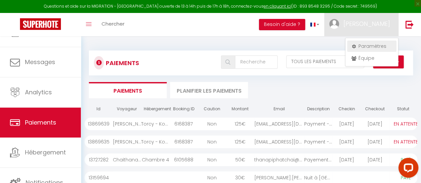  What do you see at coordinates (113, 25) in the screenshot?
I see `a: Chercher` at bounding box center [113, 25].